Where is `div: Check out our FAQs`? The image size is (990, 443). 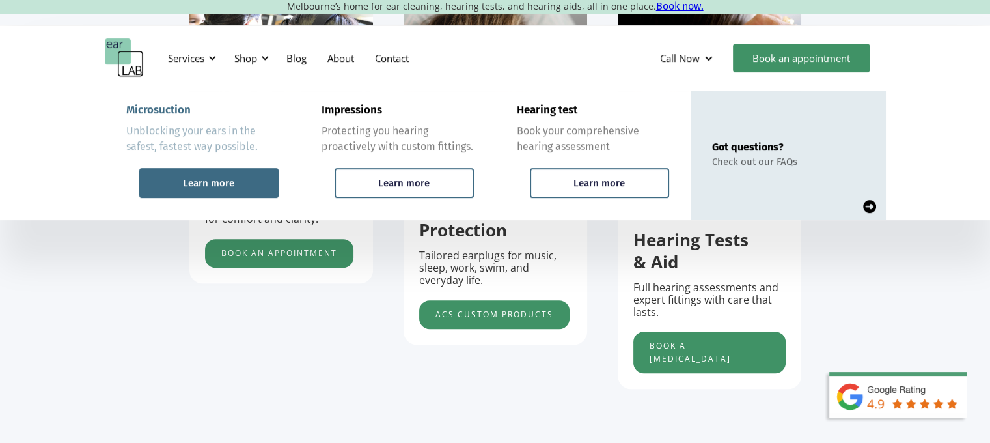 div: Check out our FAQs is located at coordinates (754, 161).